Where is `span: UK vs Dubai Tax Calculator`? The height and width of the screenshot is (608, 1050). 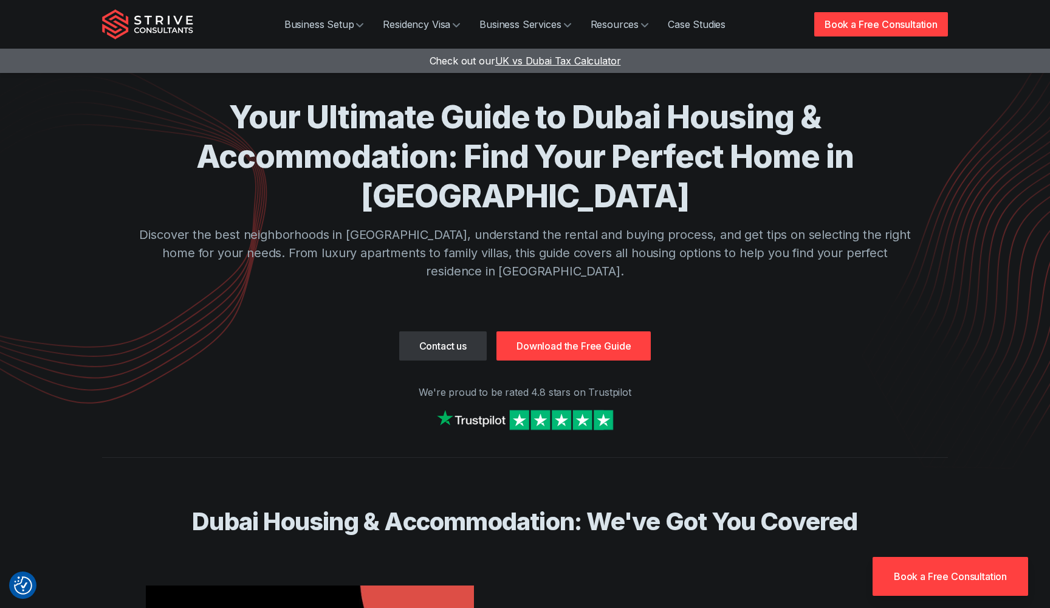
span: UK vs Dubai Tax Calculator is located at coordinates (558, 61).